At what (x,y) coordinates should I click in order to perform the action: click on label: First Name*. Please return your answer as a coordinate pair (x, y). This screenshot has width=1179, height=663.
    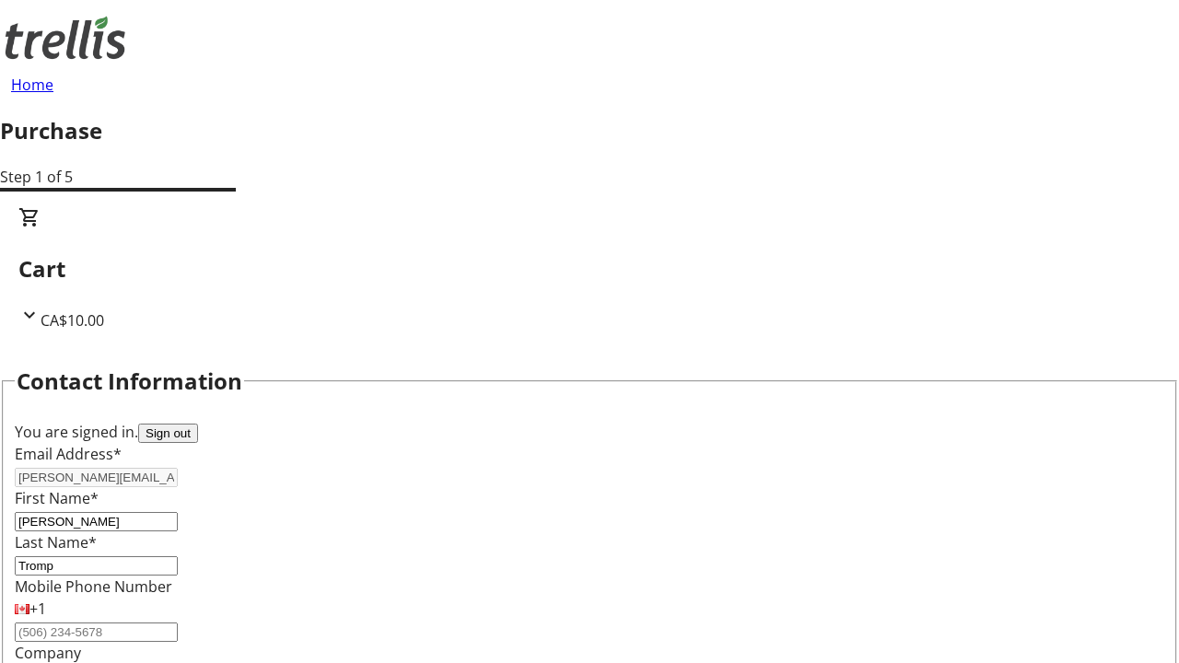
    Looking at the image, I should click on (56, 498).